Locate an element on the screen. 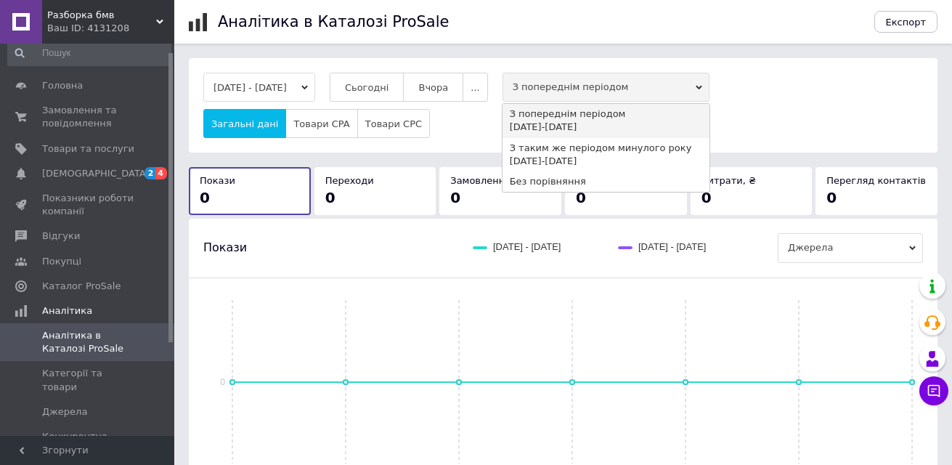 This screenshot has height=465, width=952. button: Сьогодні is located at coordinates (367, 87).